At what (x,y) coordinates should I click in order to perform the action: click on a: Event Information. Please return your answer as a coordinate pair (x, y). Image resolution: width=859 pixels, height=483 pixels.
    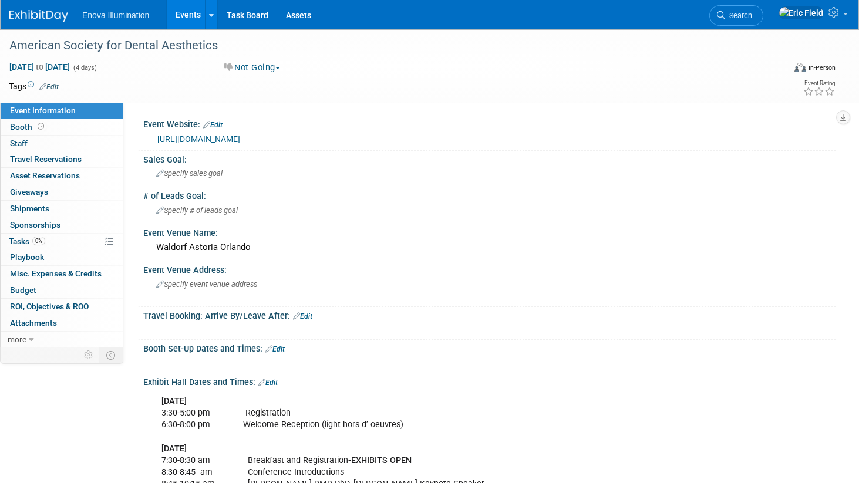
    Looking at the image, I should click on (62, 110).